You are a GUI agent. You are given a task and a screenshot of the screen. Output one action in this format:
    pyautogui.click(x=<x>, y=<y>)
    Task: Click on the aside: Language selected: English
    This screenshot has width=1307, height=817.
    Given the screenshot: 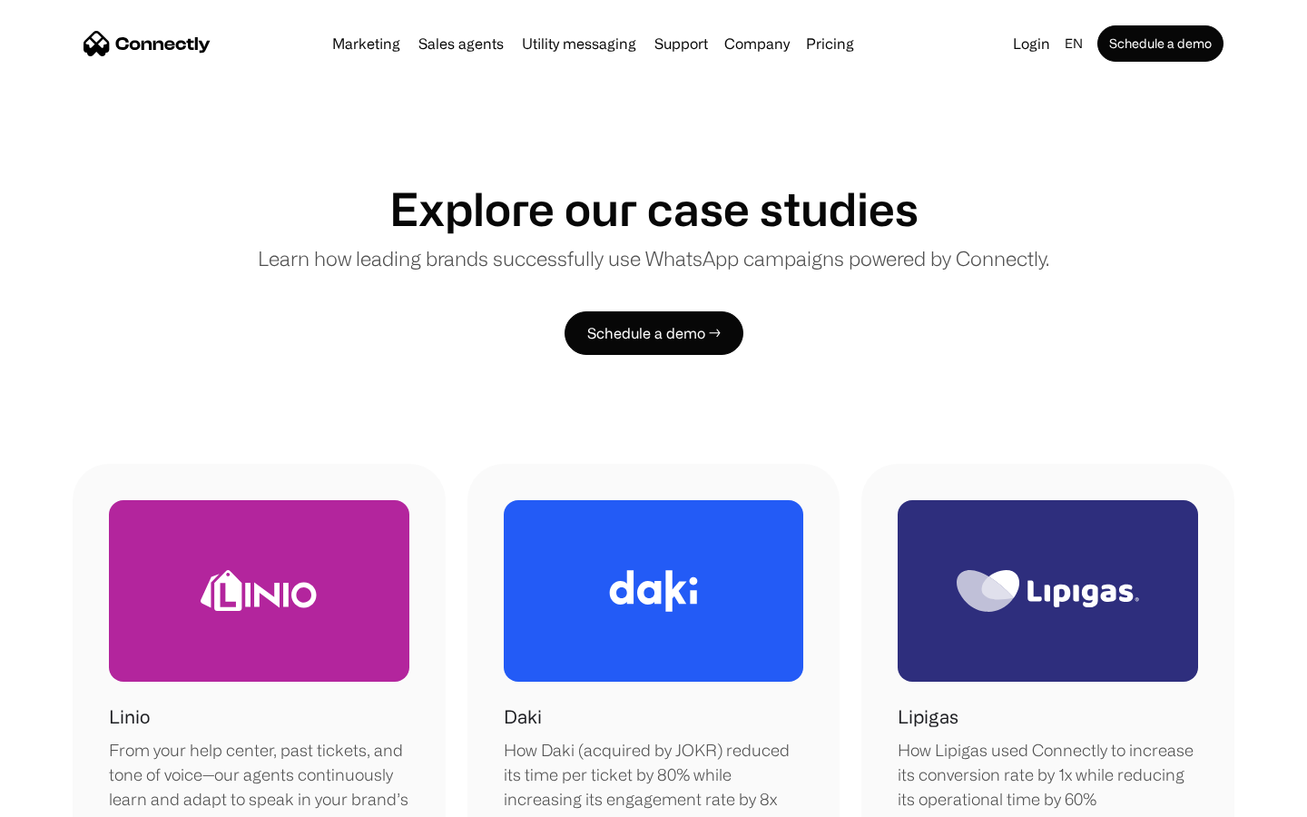 What is the action you would take?
    pyautogui.click(x=64, y=797)
    